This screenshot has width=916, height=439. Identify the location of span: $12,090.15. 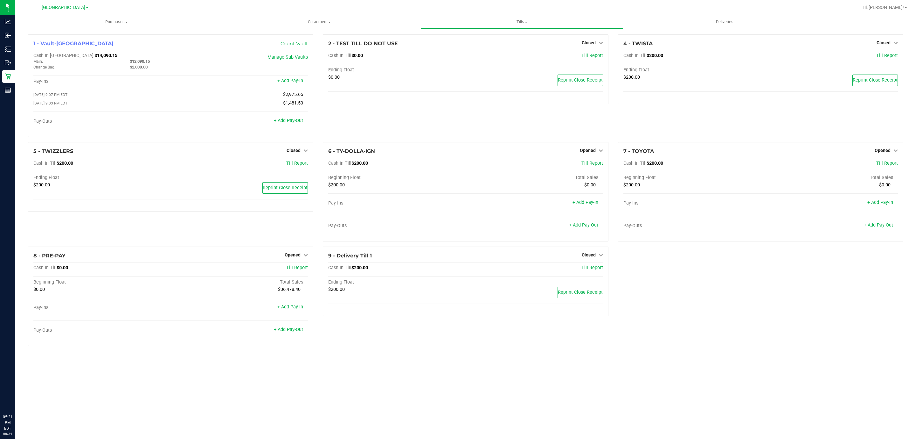
(140, 61).